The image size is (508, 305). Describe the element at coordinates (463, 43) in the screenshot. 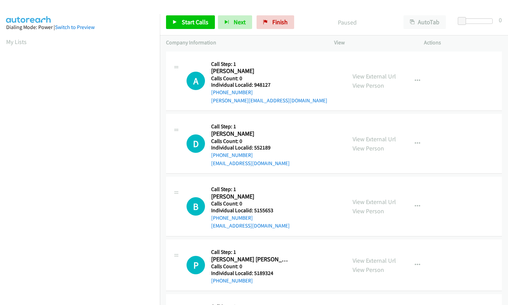

I see `p: Actions` at that location.